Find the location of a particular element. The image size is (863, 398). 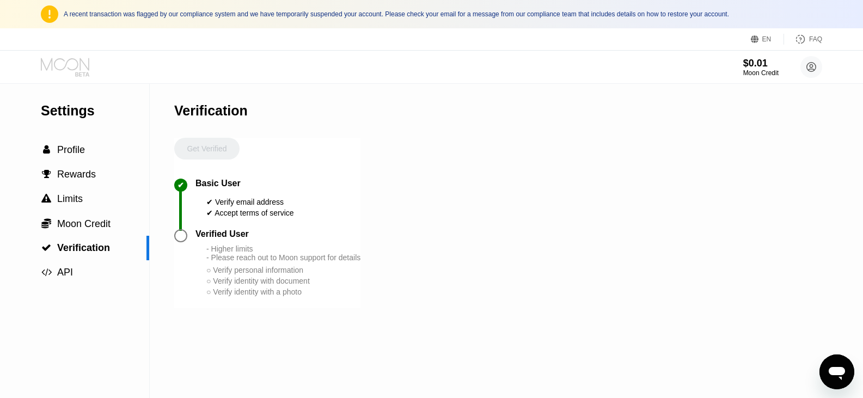

span: Rewards is located at coordinates (76, 174).